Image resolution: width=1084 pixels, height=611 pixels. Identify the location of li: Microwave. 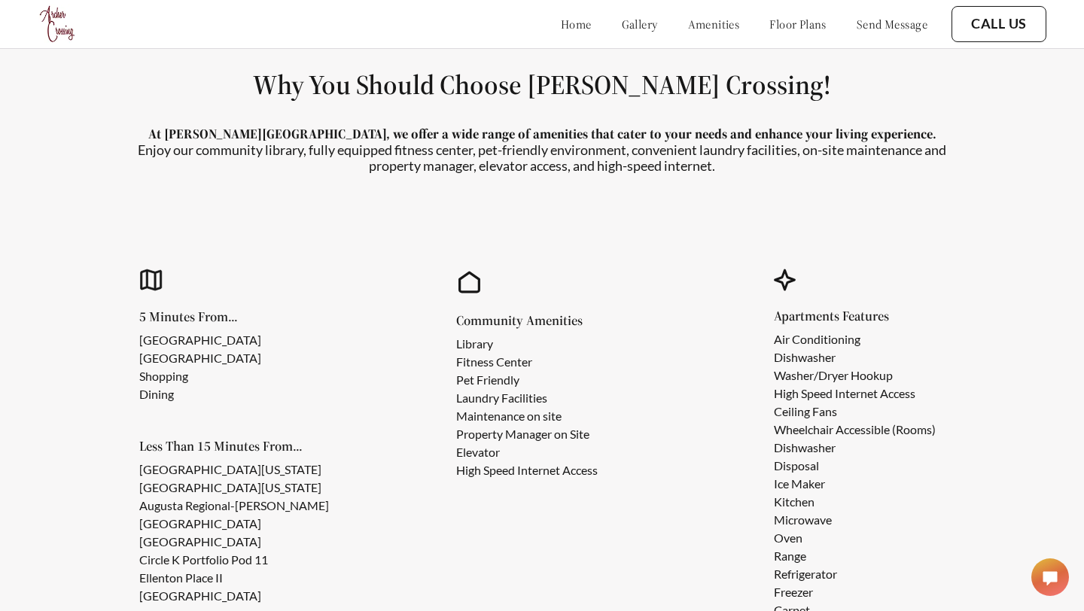
(854, 520).